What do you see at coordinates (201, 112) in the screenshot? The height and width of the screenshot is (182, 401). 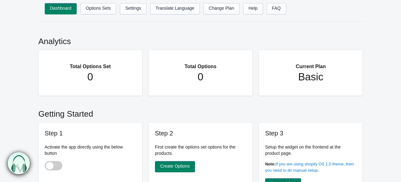 I see `h2: Getting Started` at bounding box center [201, 112].